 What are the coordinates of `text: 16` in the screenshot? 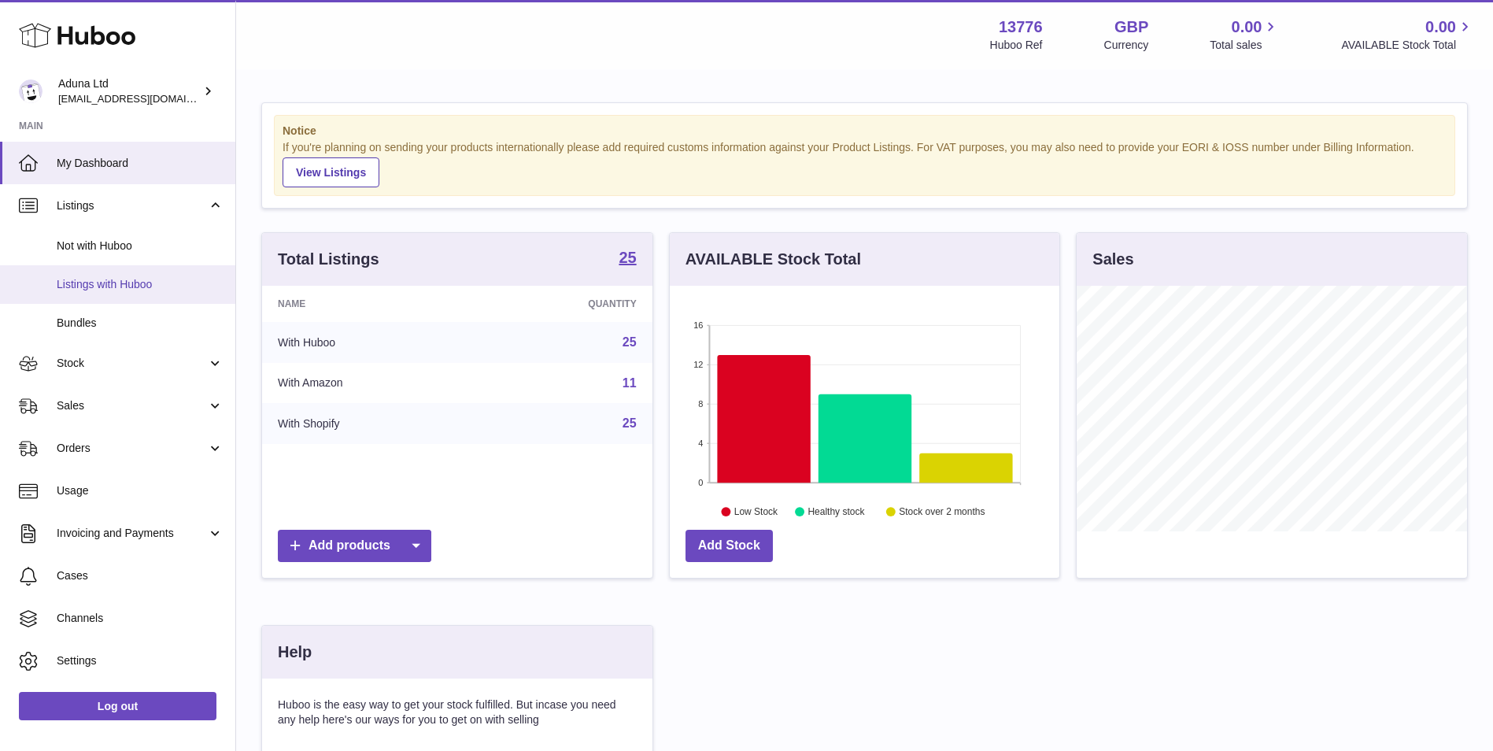 It's located at (698, 325).